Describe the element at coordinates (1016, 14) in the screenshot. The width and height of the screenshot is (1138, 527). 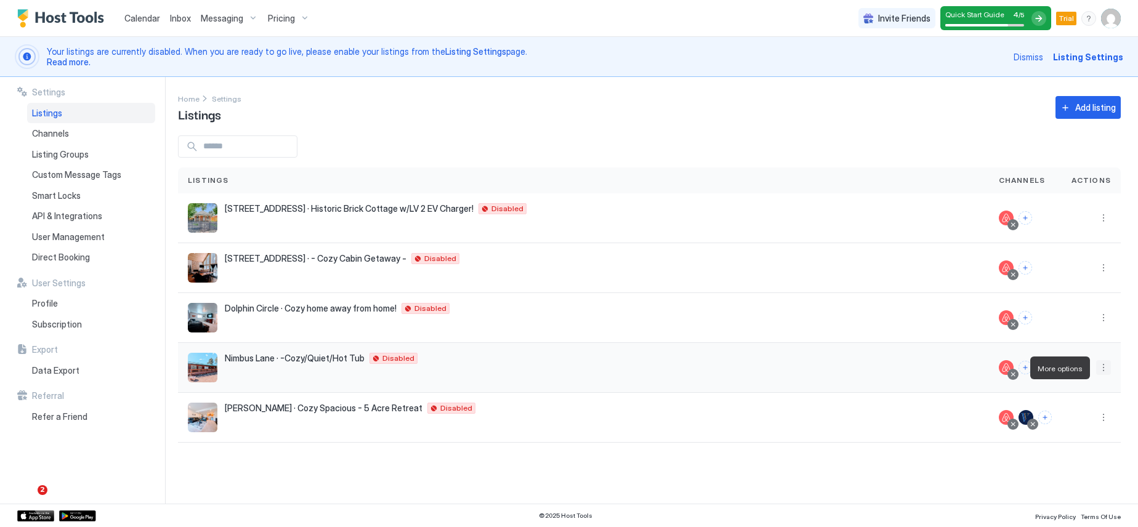
I see `span: 4` at that location.